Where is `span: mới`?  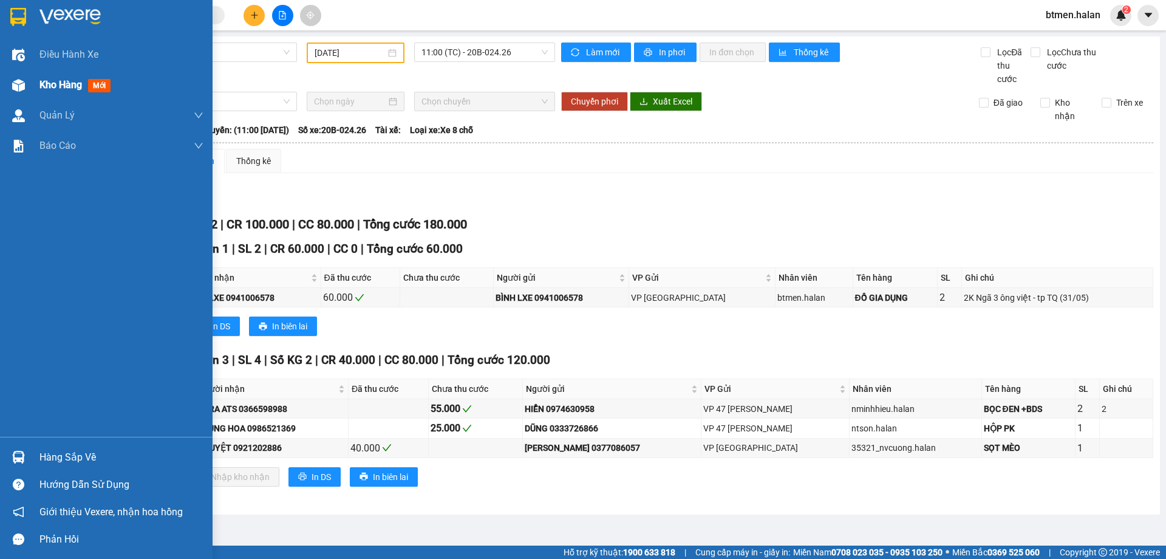 span: mới is located at coordinates (99, 86).